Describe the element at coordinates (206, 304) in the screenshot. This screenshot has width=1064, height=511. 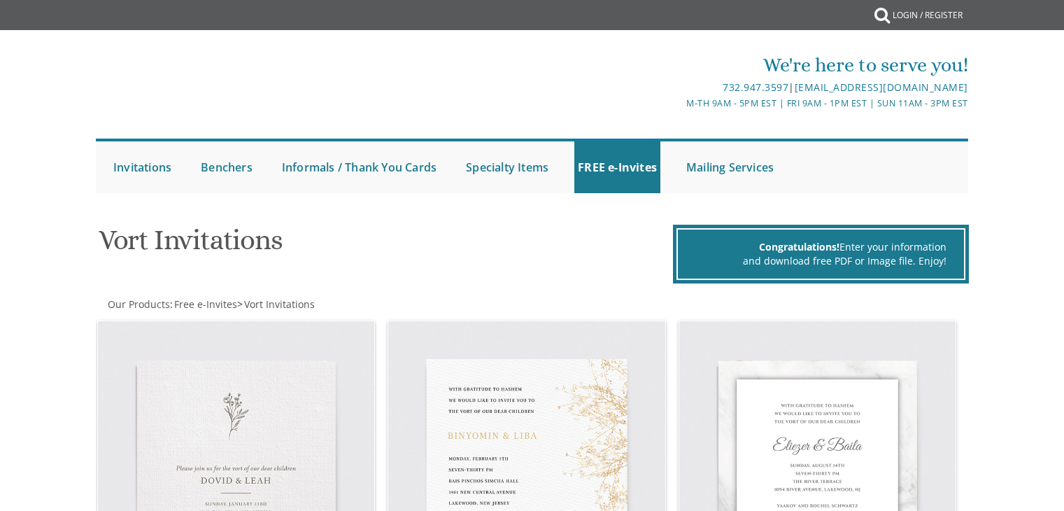
I see `span: Free e-Invites` at that location.